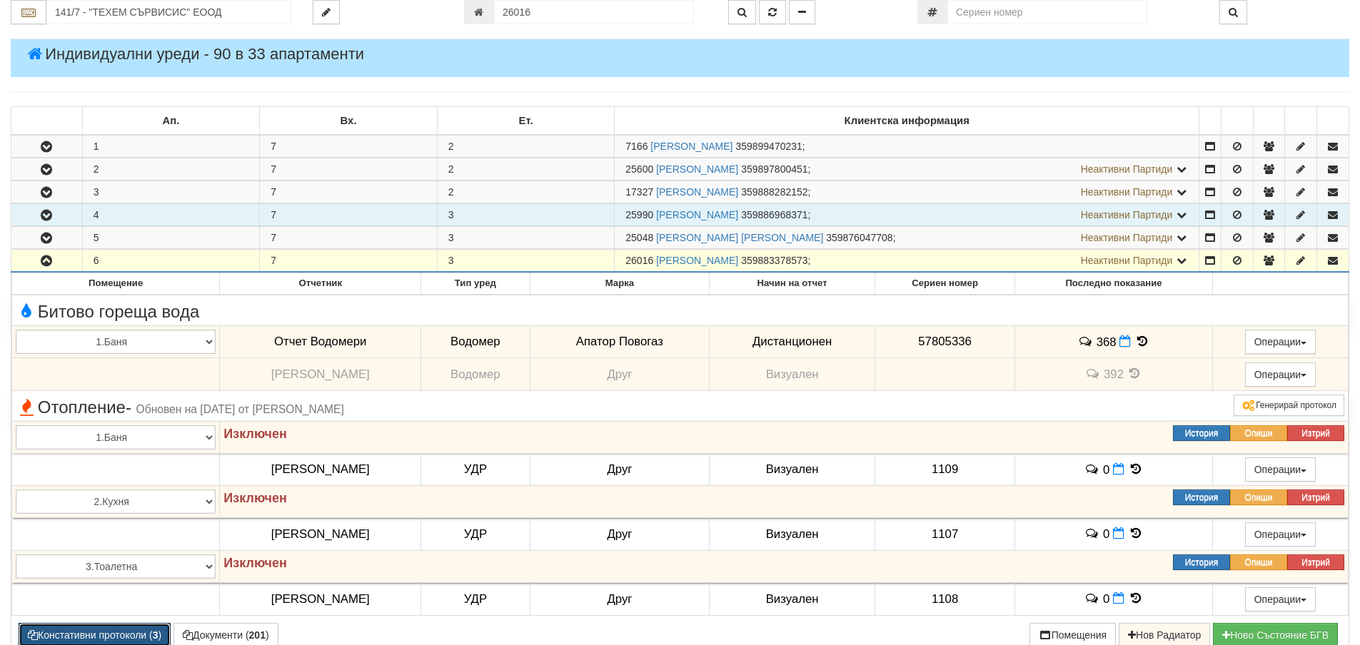 This screenshot has width=1360, height=645. Describe the element at coordinates (348, 121) in the screenshot. I see `td: Вх.: No sort applied, sorting is disabled` at that location.